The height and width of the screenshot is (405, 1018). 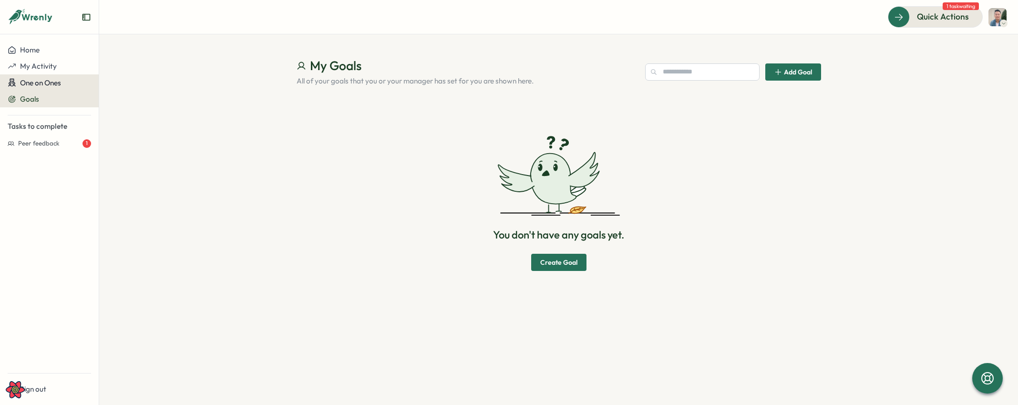 What do you see at coordinates (935, 17) in the screenshot?
I see `button: Quick Actions` at bounding box center [935, 17].